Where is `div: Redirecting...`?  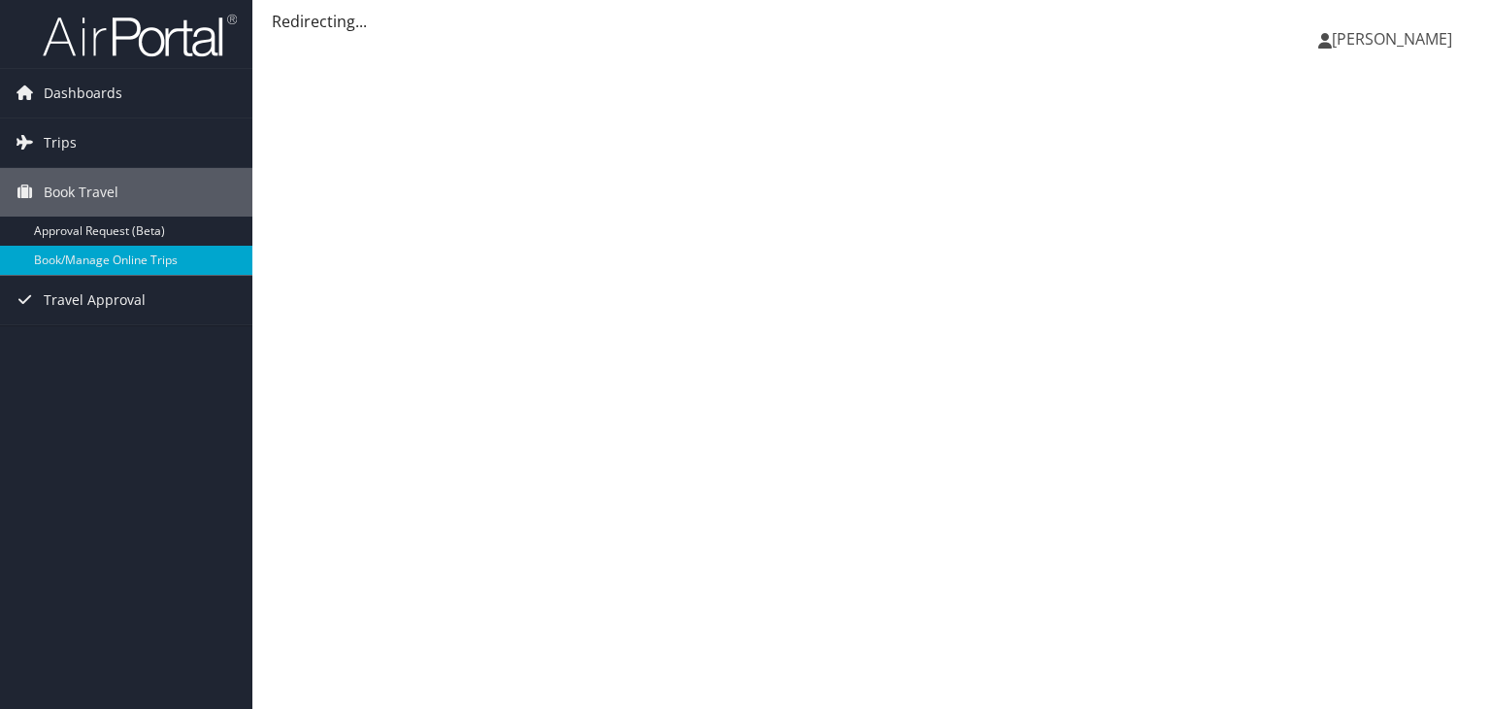
div: Redirecting... is located at coordinates (872, 21).